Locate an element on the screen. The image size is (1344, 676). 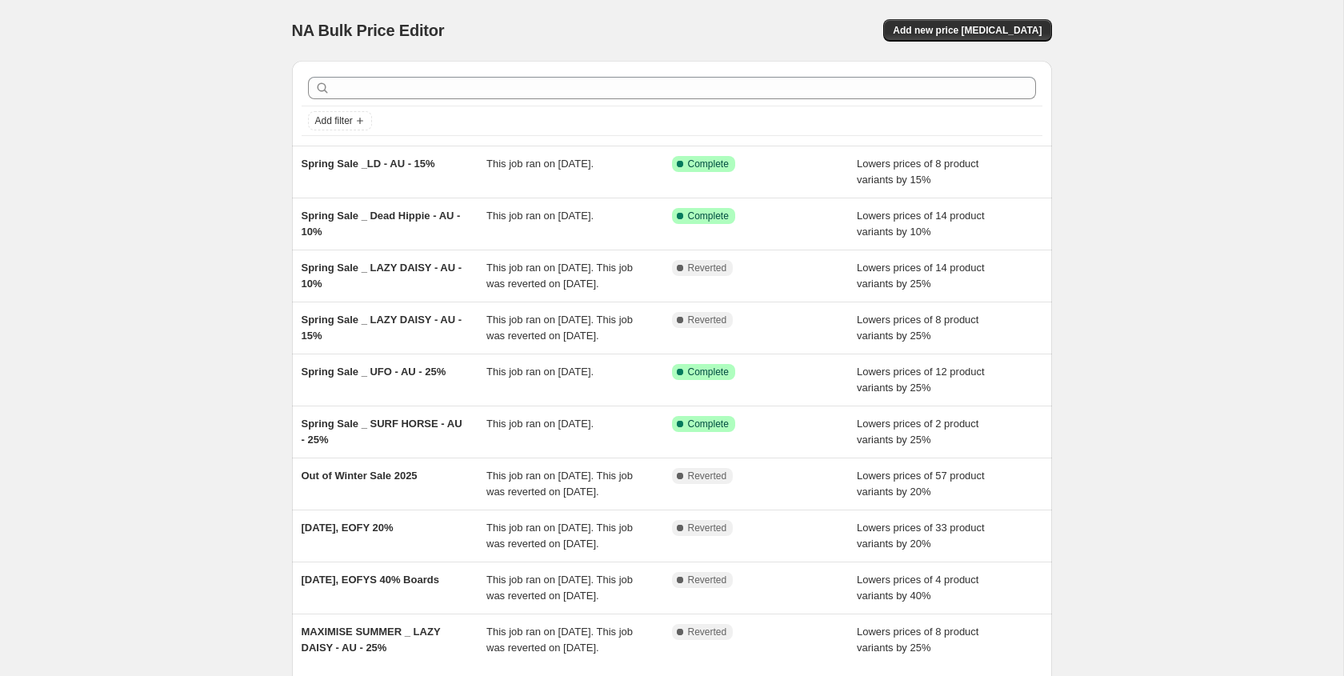
span: Spring Sale _ UFO - AU - 25% is located at coordinates (374, 371).